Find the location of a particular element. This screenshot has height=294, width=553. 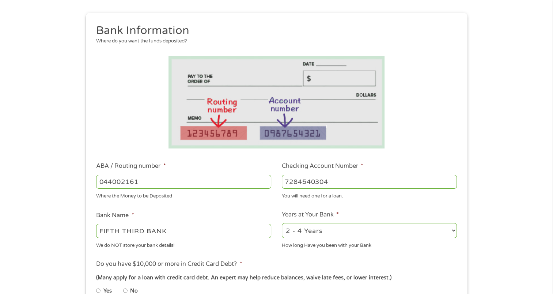

div: We do NOT store your bank details! is located at coordinates (184, 244).